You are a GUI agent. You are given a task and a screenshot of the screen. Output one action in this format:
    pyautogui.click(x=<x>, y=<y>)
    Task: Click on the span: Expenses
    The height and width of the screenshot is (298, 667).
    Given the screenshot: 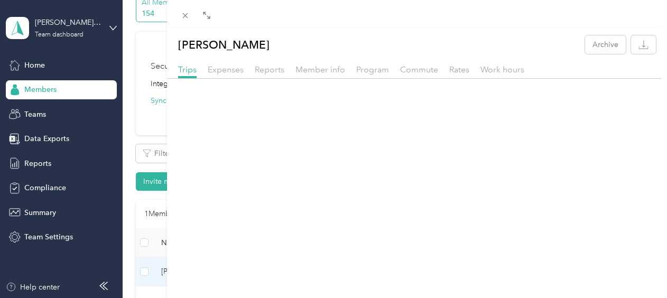 What is the action you would take?
    pyautogui.click(x=226, y=69)
    